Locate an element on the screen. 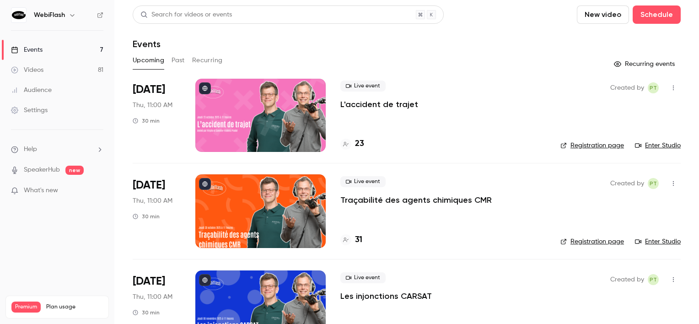 The width and height of the screenshot is (699, 324). div: Fermer is located at coordinates (166, 23).